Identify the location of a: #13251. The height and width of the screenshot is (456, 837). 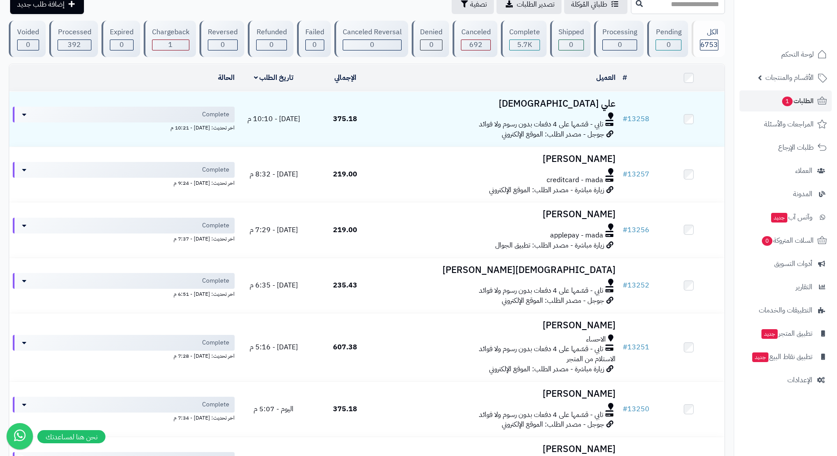
(635, 347).